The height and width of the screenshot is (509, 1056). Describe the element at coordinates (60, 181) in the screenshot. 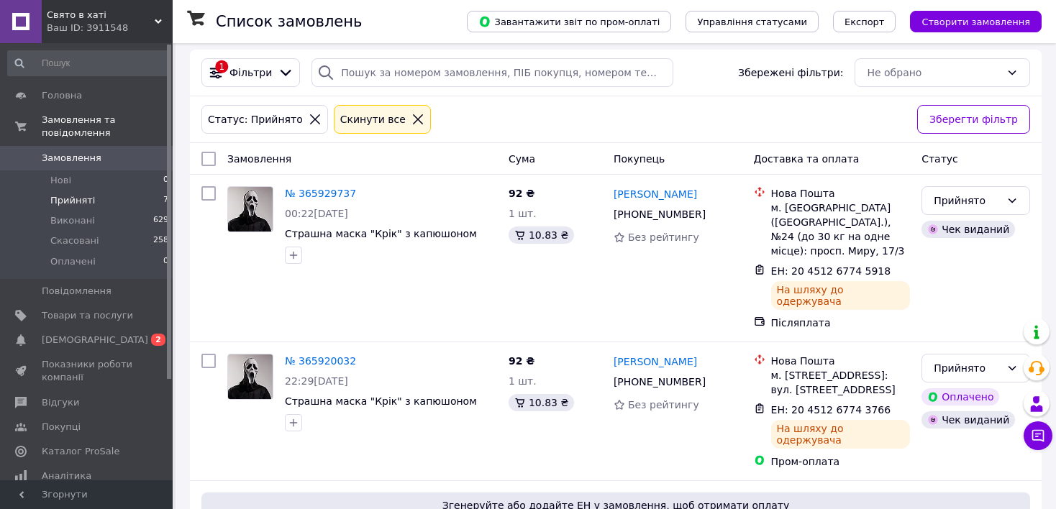

I see `span: Нові` at that location.